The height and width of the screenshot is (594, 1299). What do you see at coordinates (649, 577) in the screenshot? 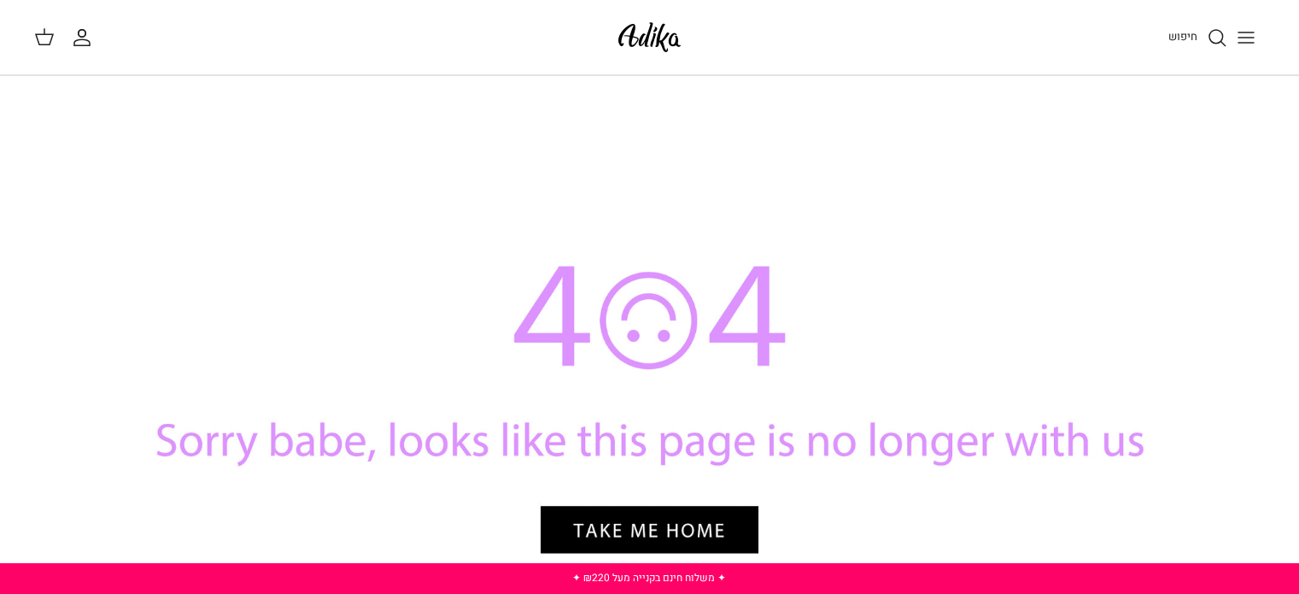
I see `a: ✦ משלוח חינם בקנייה מעל ₪220 ✦` at bounding box center [649, 577].